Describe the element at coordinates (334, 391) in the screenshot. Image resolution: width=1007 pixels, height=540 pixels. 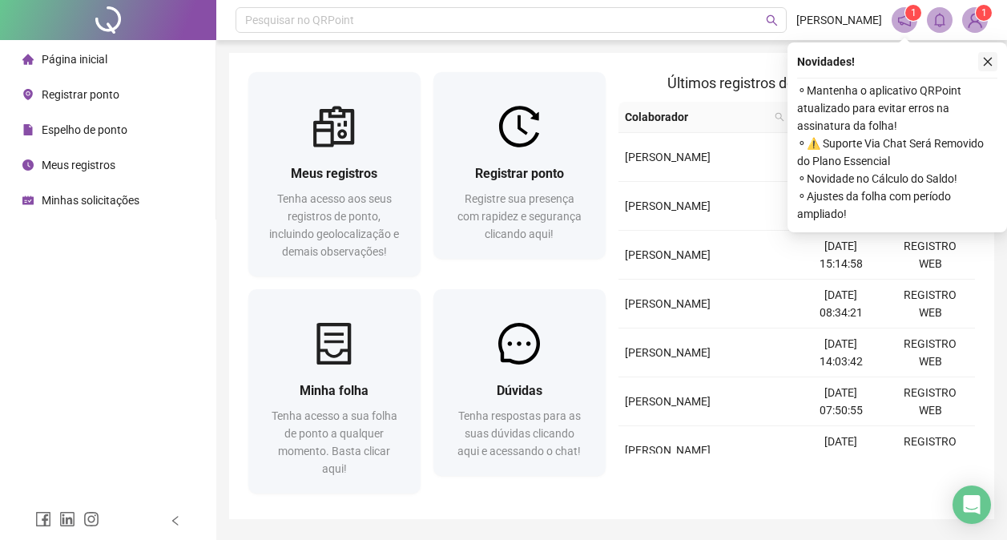
I see `a: Minha folhaTenha acesso a sua folha de ponto a qualquer momento. Basta clicar aqui!` at that location.